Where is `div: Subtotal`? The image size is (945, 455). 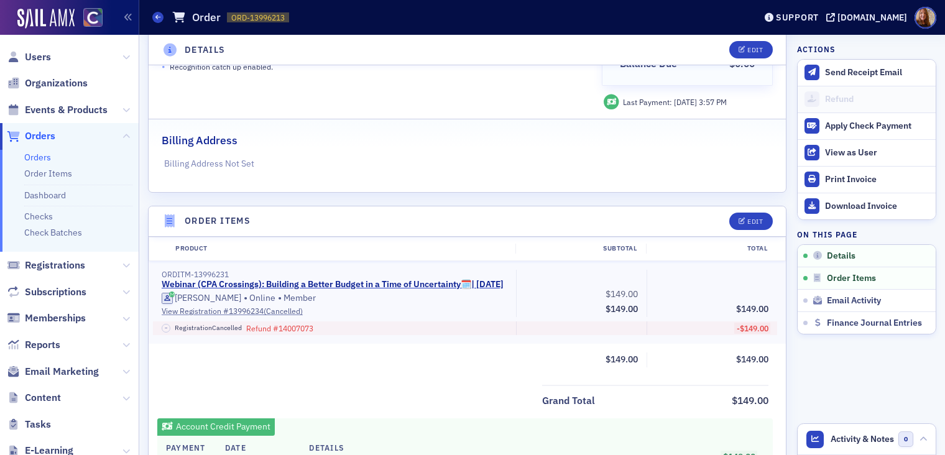 div: Subtotal is located at coordinates (581, 249).